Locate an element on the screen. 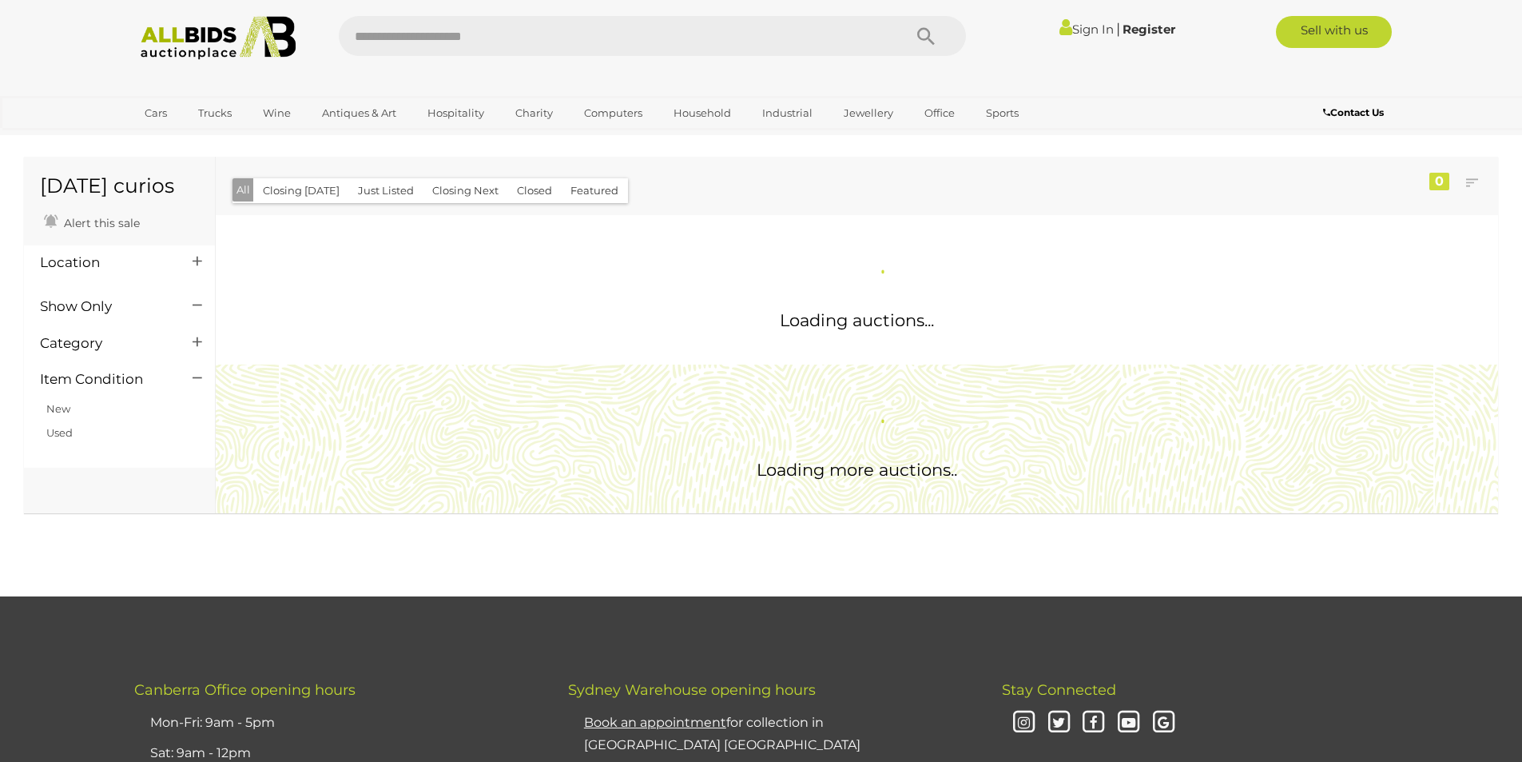 The width and height of the screenshot is (1522, 762). button: Closing Next is located at coordinates (465, 190).